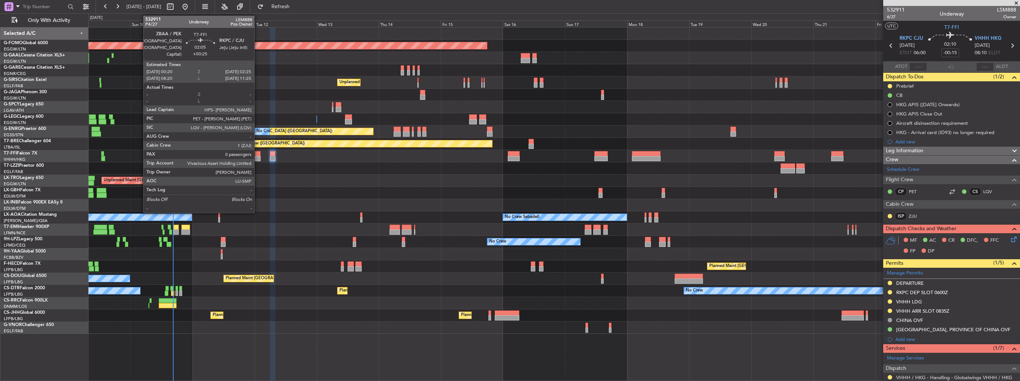  What do you see at coordinates (950, 45) in the screenshot?
I see `span: 02:10` at bounding box center [950, 45].